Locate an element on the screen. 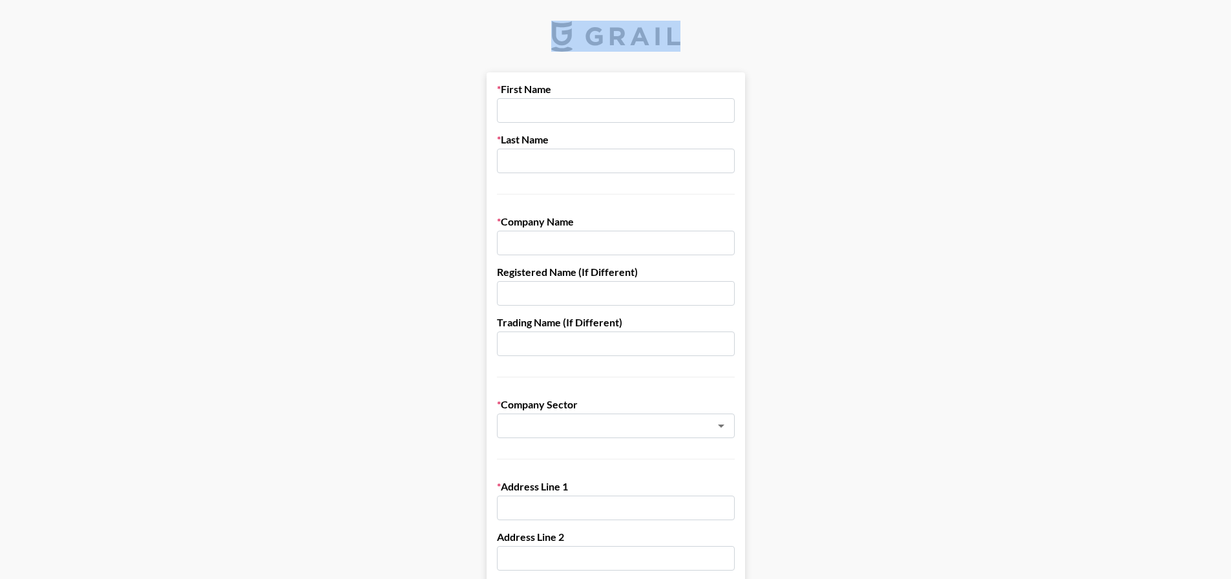 The image size is (1231, 579). label: Company Name is located at coordinates (616, 222).